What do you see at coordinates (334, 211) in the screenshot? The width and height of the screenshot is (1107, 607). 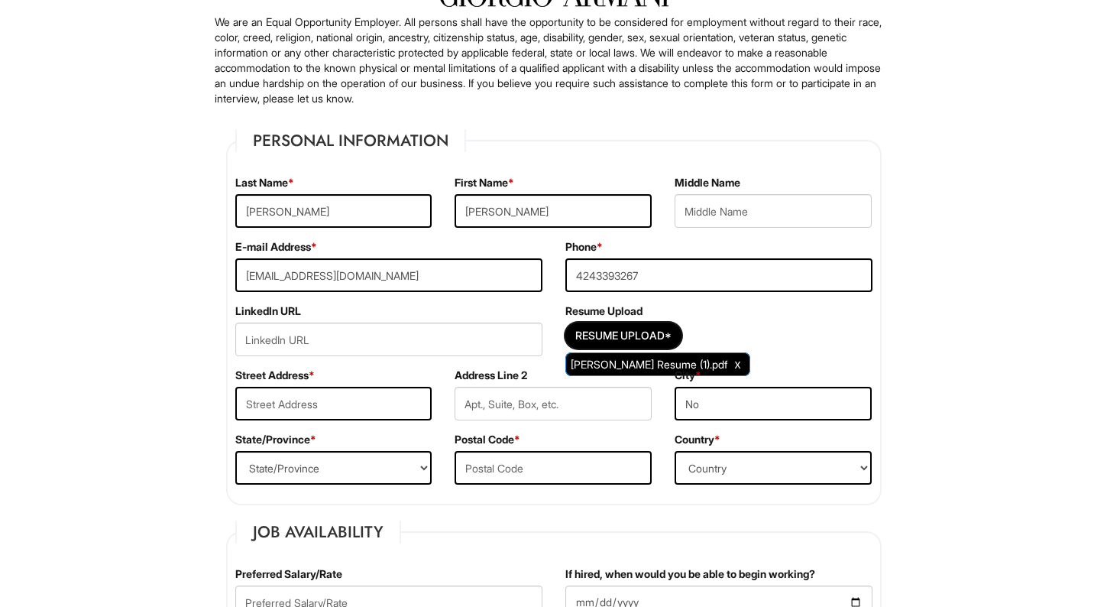 I see `input: Last Name` at bounding box center [334, 211].